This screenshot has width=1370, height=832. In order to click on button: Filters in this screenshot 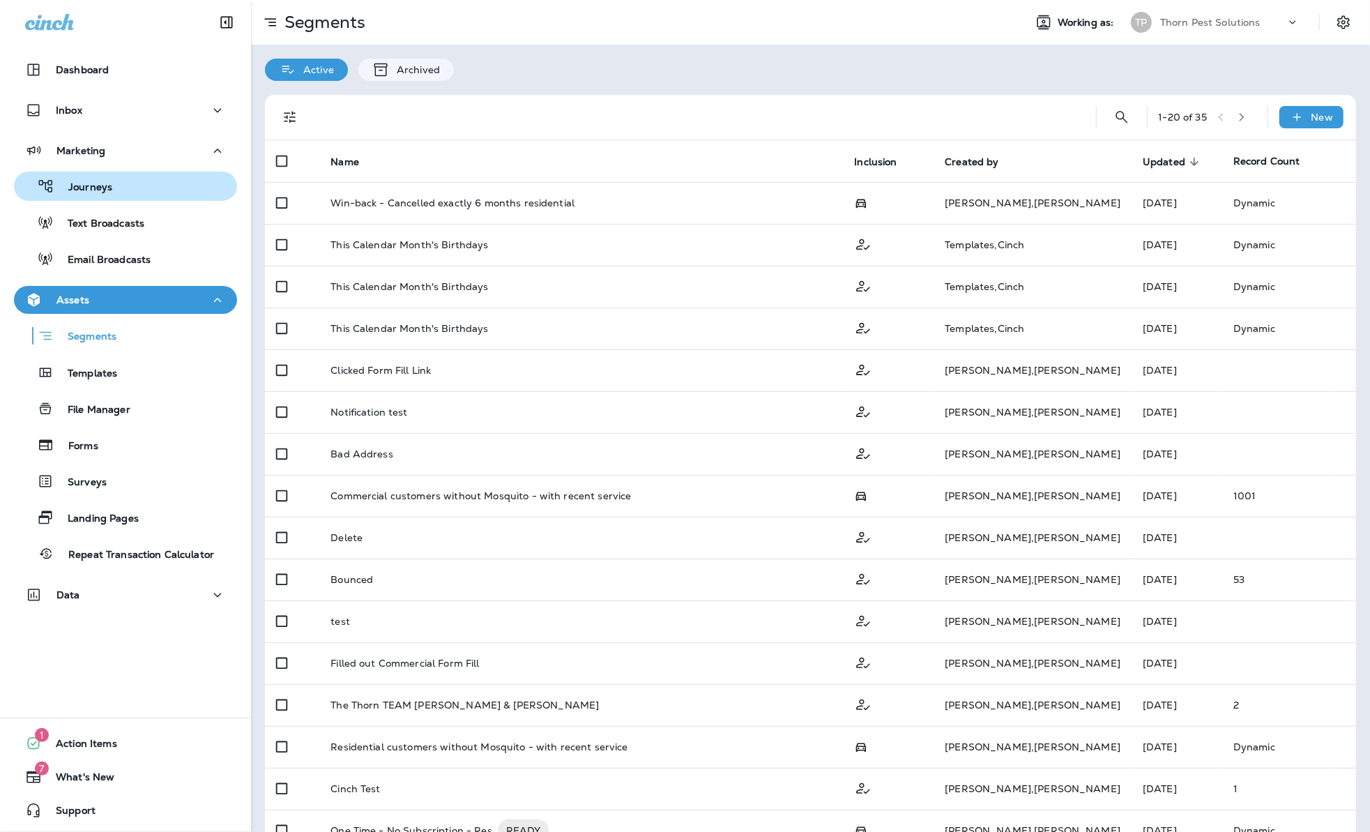, I will do `click(290, 117)`.